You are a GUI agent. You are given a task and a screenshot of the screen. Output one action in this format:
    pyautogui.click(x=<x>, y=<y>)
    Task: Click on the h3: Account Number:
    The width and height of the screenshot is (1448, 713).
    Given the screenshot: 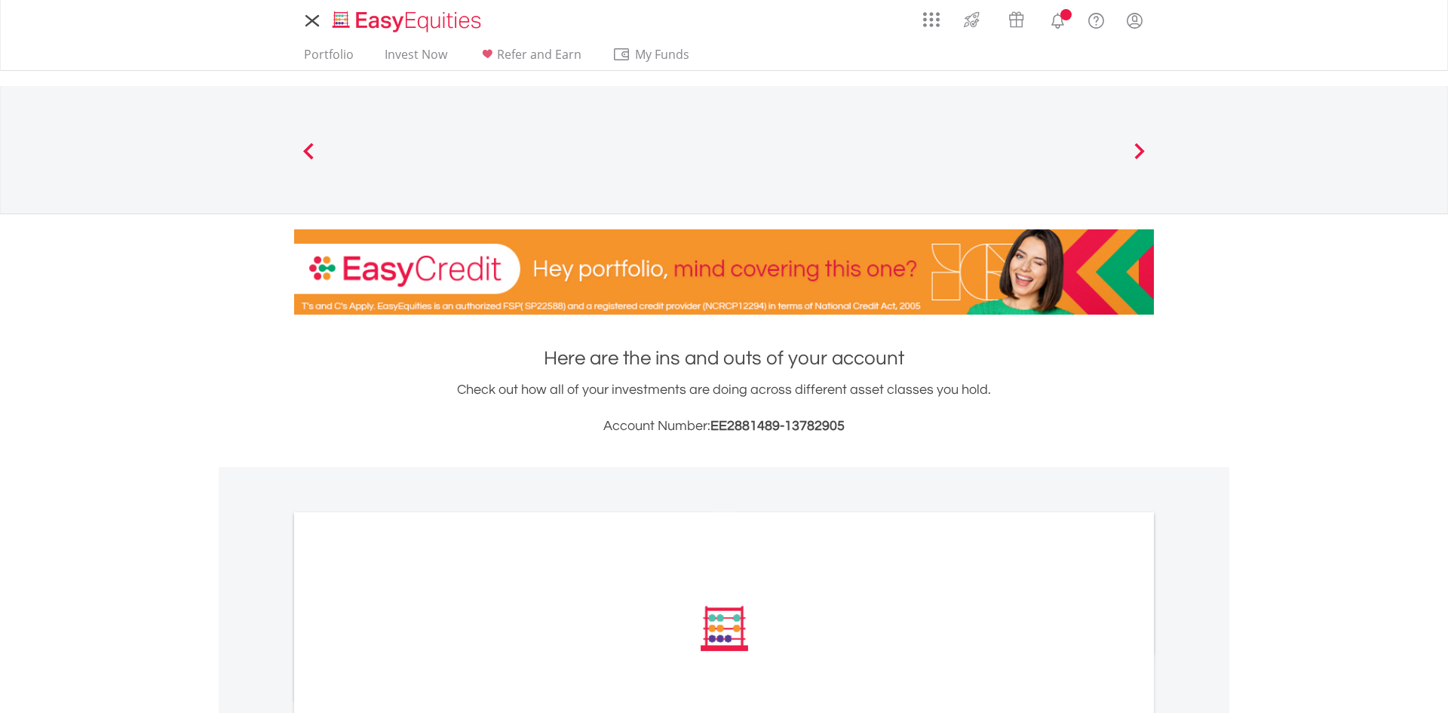 What is the action you would take?
    pyautogui.click(x=724, y=426)
    